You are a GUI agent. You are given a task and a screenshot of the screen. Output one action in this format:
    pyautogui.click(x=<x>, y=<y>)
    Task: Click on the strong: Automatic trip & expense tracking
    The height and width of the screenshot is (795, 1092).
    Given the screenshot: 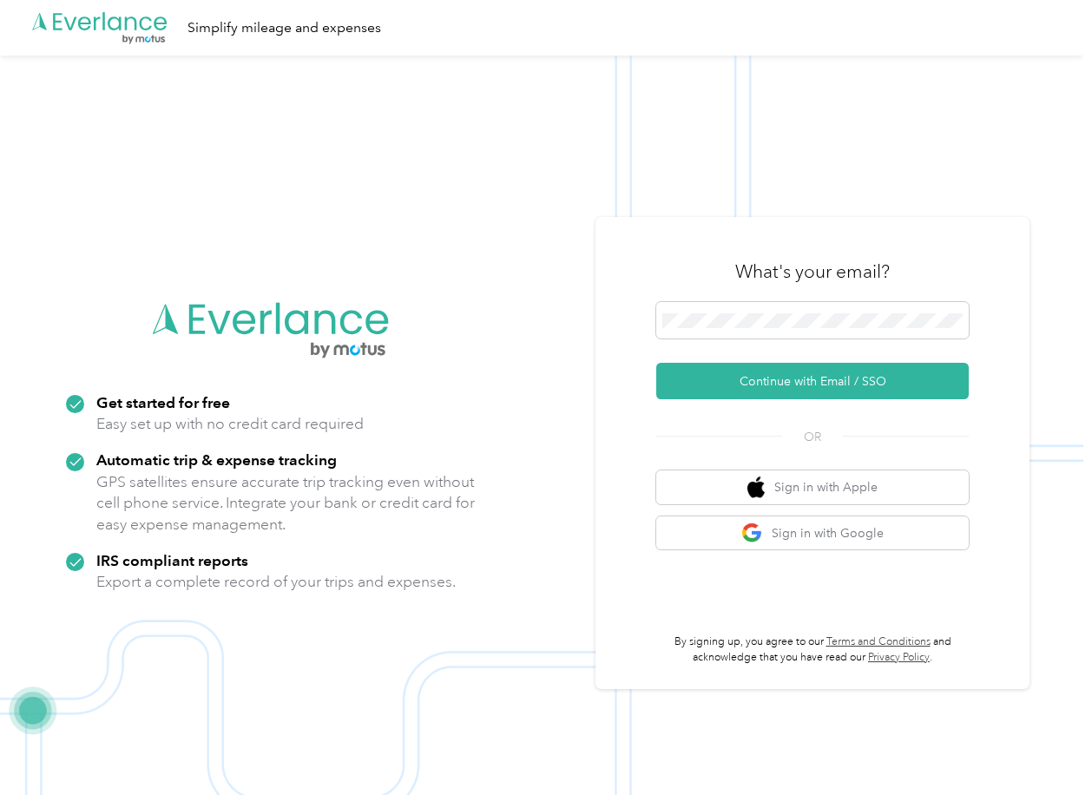 What is the action you would take?
    pyautogui.click(x=216, y=459)
    